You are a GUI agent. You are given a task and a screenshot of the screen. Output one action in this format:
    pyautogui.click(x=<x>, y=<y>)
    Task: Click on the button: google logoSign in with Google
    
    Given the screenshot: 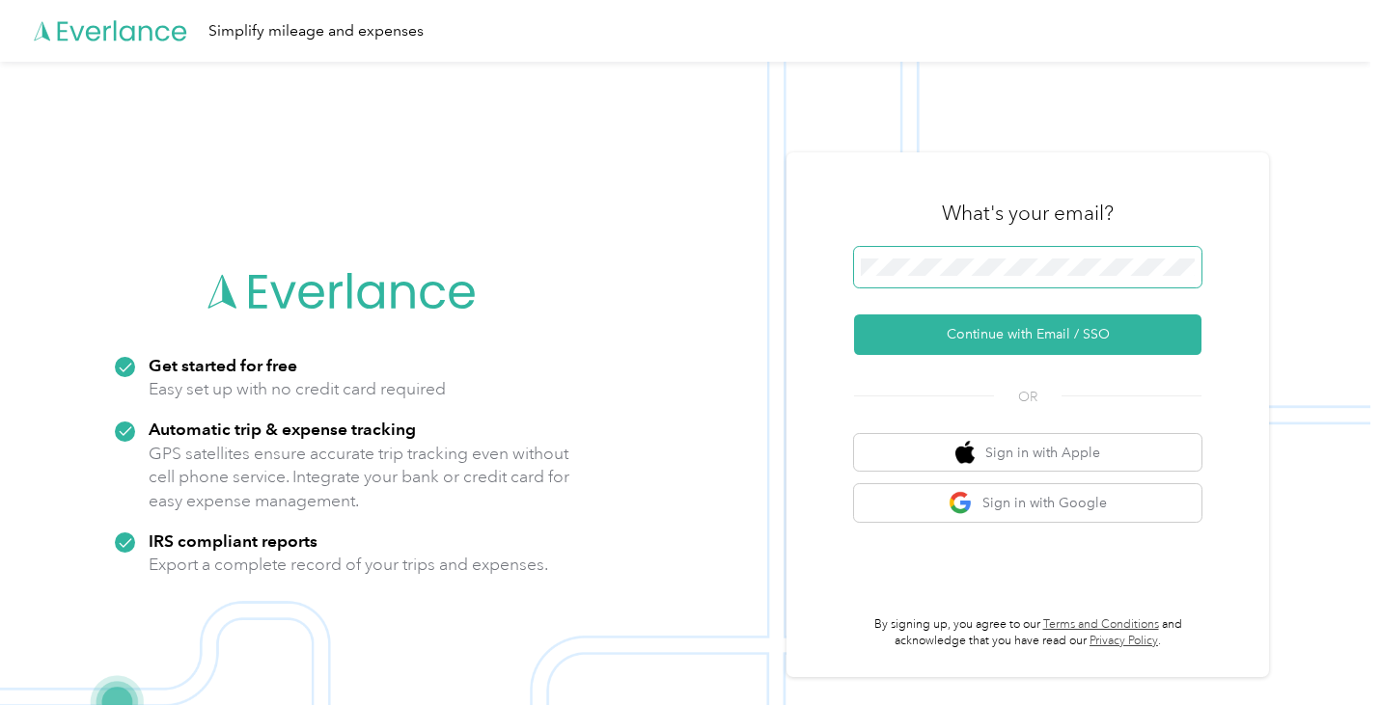 What is the action you would take?
    pyautogui.click(x=1028, y=503)
    